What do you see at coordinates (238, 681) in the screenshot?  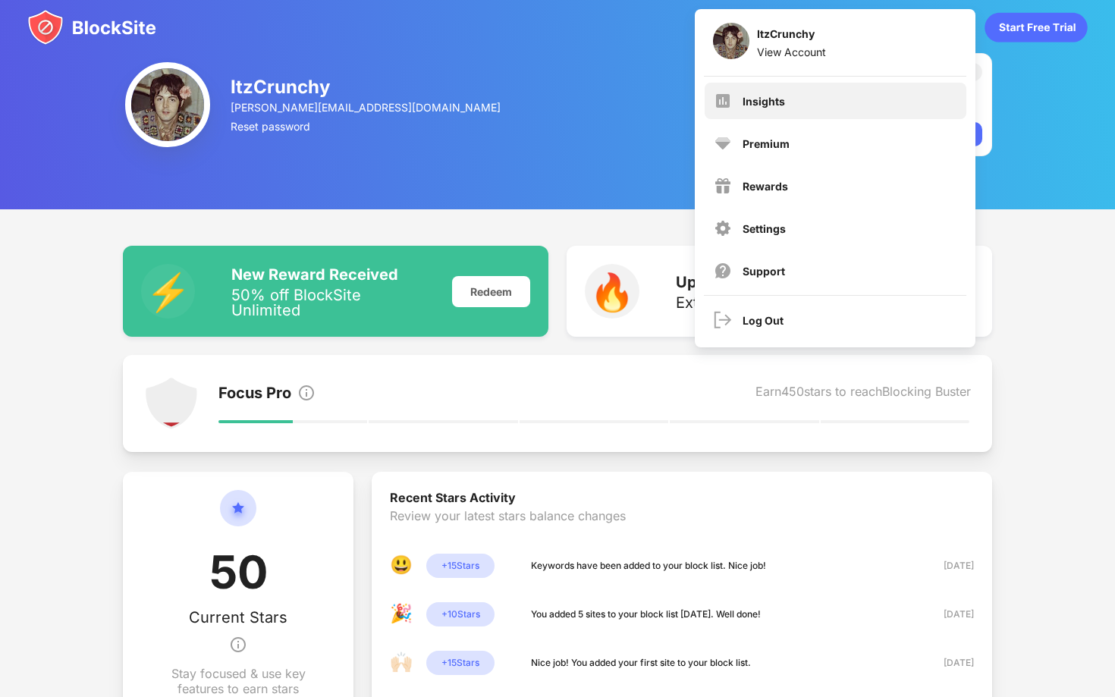 I see `div: Stay focused & use key features to earn stars` at bounding box center [238, 681].